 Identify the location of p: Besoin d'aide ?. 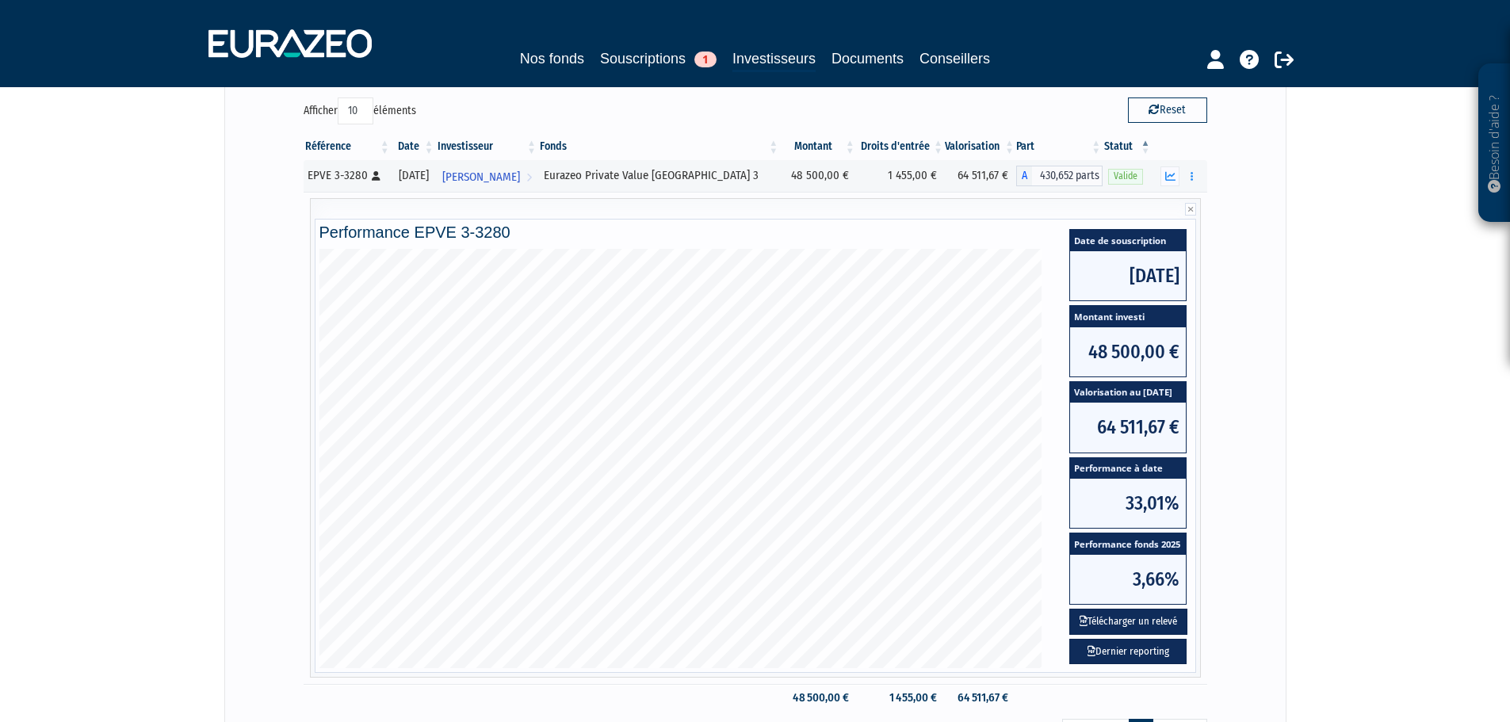
(1494, 144).